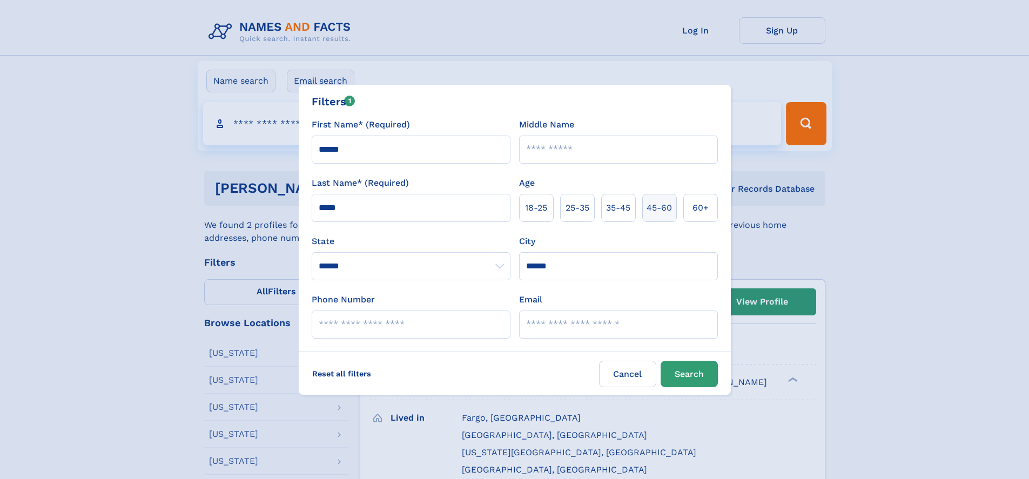 The width and height of the screenshot is (1029, 479). I want to click on label: Age, so click(527, 183).